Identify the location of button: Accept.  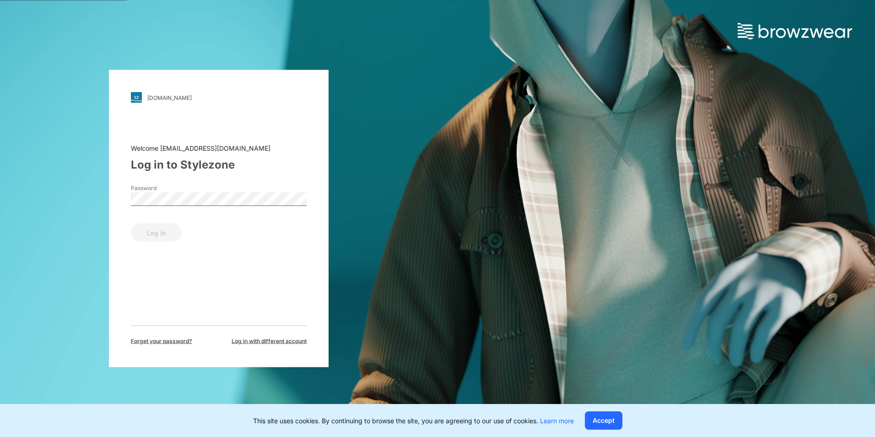
(604, 420).